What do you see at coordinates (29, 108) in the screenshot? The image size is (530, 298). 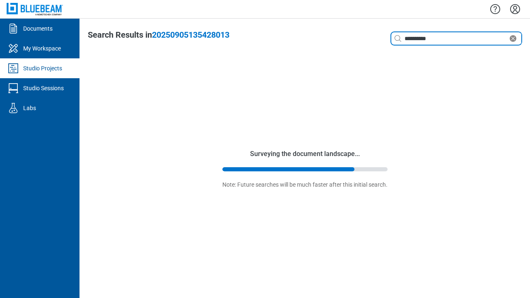 I see `div: Labs` at bounding box center [29, 108].